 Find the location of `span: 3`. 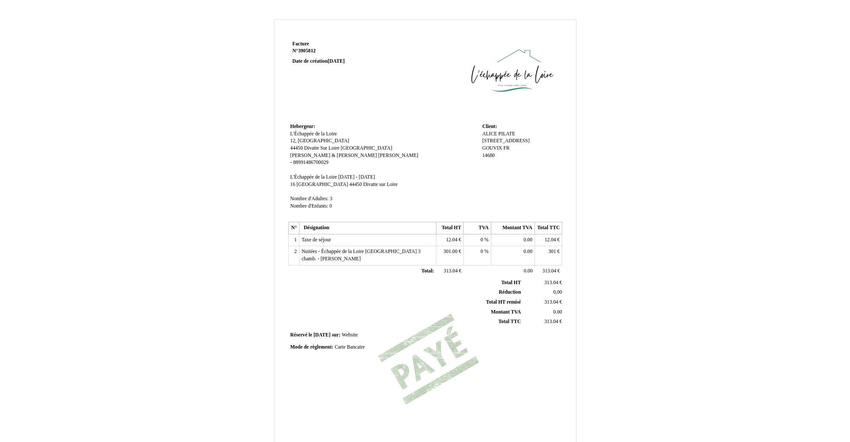

span: 3 is located at coordinates (331, 198).